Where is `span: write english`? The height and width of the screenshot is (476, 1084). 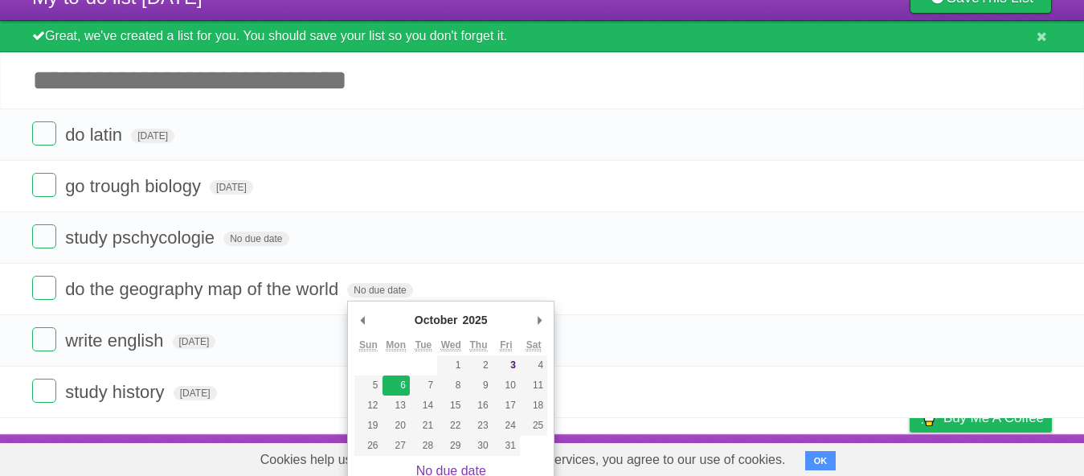 span: write english is located at coordinates (116, 340).